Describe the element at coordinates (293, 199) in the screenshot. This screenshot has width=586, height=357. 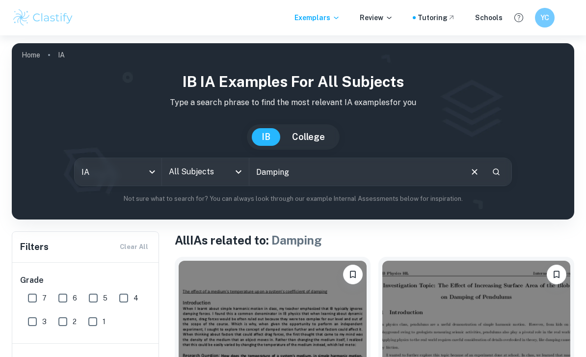
I see `p: Not sure what to search for? You can always look through our example Internal Assessments below f...` at that location.